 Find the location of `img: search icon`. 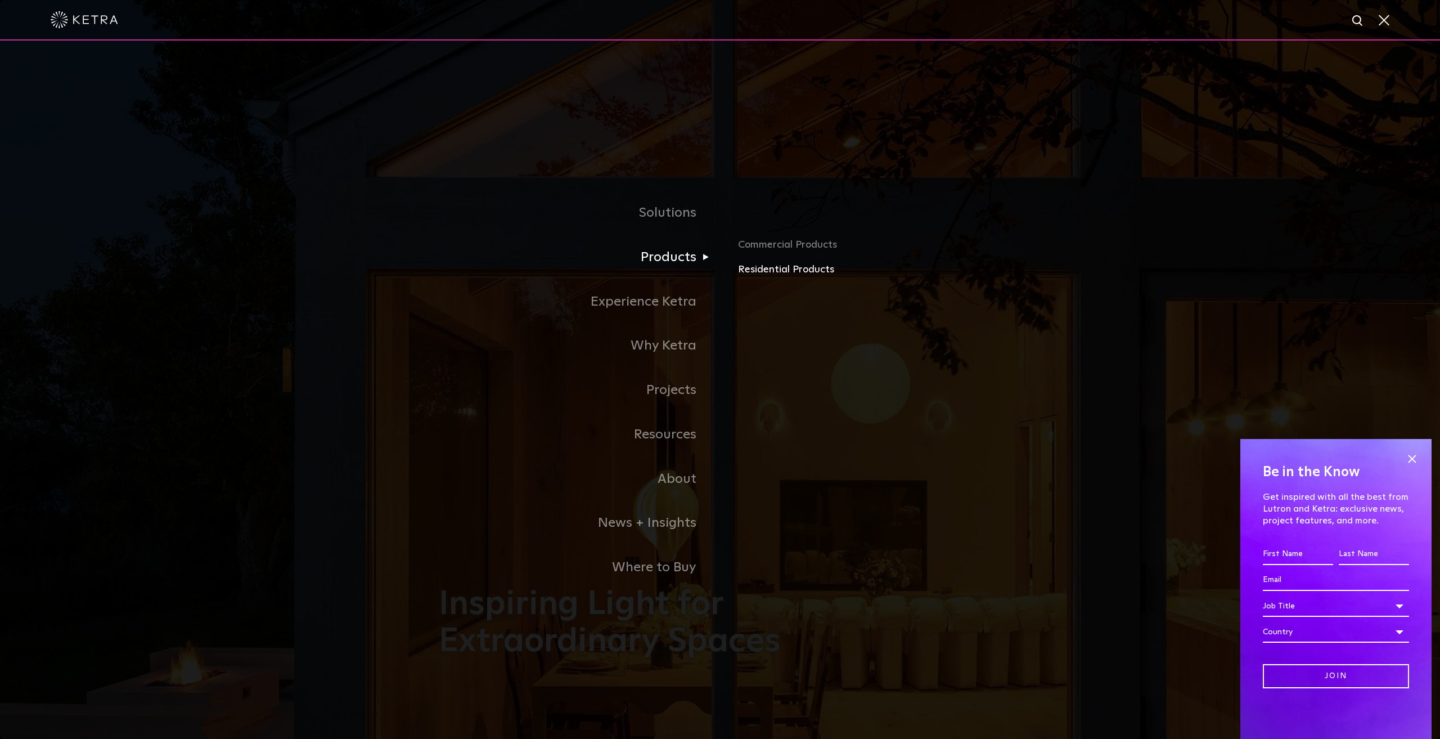

img: search icon is located at coordinates (1358, 21).